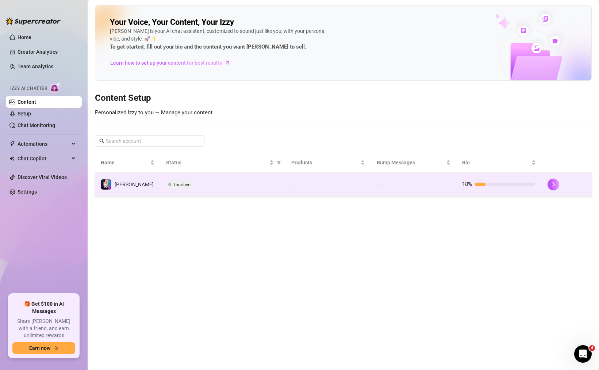 The height and width of the screenshot is (370, 599). Describe the element at coordinates (217, 162) in the screenshot. I see `span: Status` at that location.